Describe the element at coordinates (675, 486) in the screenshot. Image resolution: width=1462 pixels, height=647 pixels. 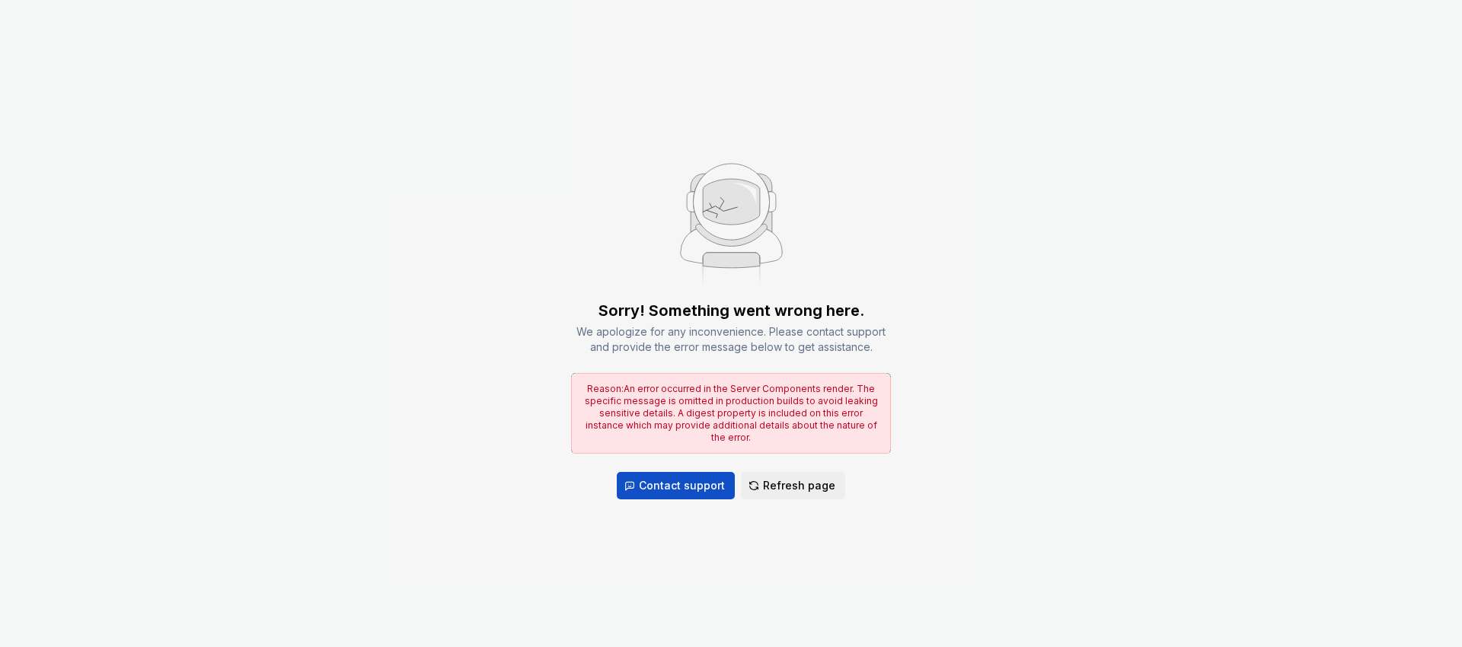
I see `button: Contact support` at that location.